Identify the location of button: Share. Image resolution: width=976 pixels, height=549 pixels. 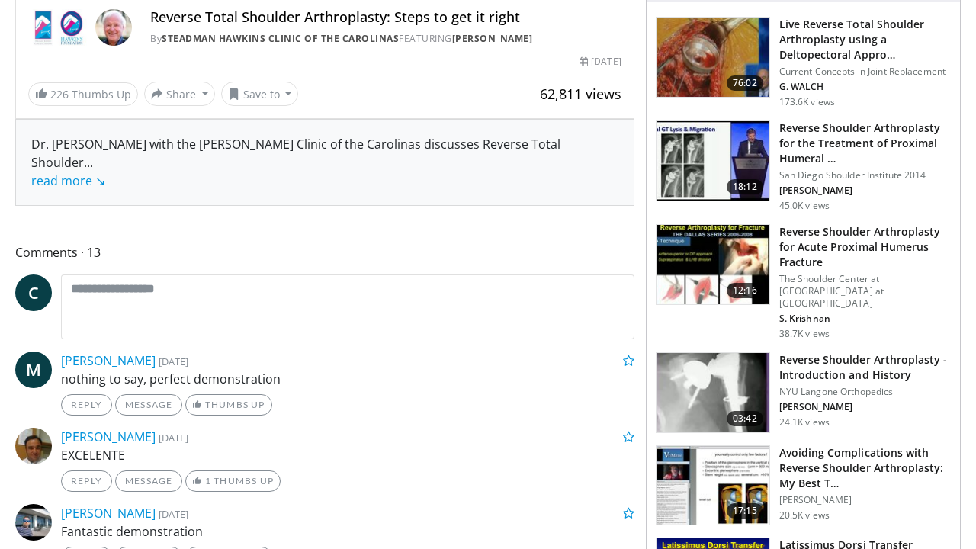
(179, 94).